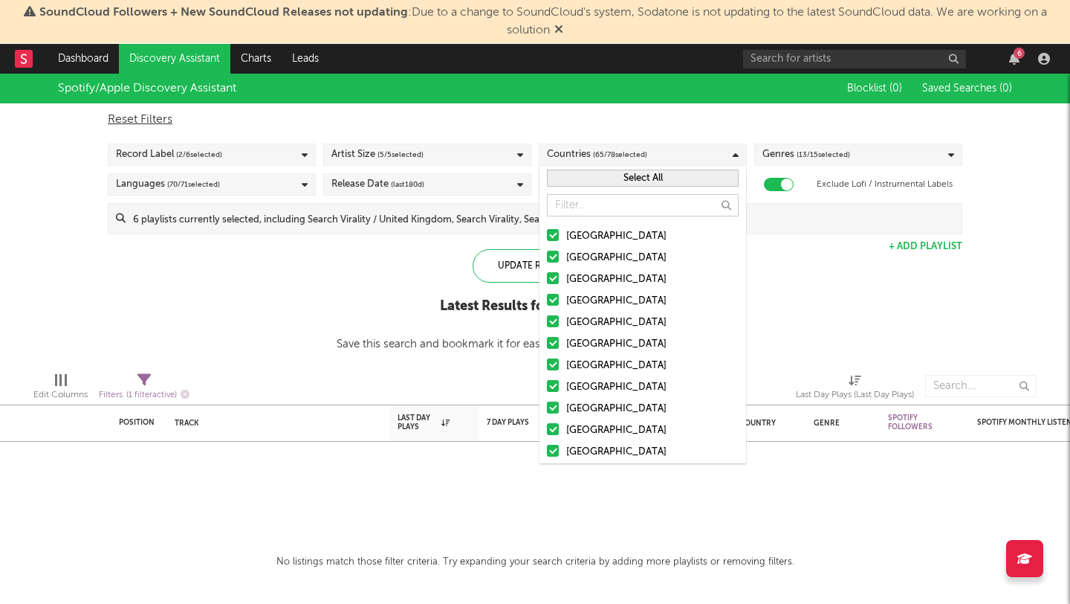 The image size is (1070, 604). I want to click on div: Artist Size, so click(378, 155).